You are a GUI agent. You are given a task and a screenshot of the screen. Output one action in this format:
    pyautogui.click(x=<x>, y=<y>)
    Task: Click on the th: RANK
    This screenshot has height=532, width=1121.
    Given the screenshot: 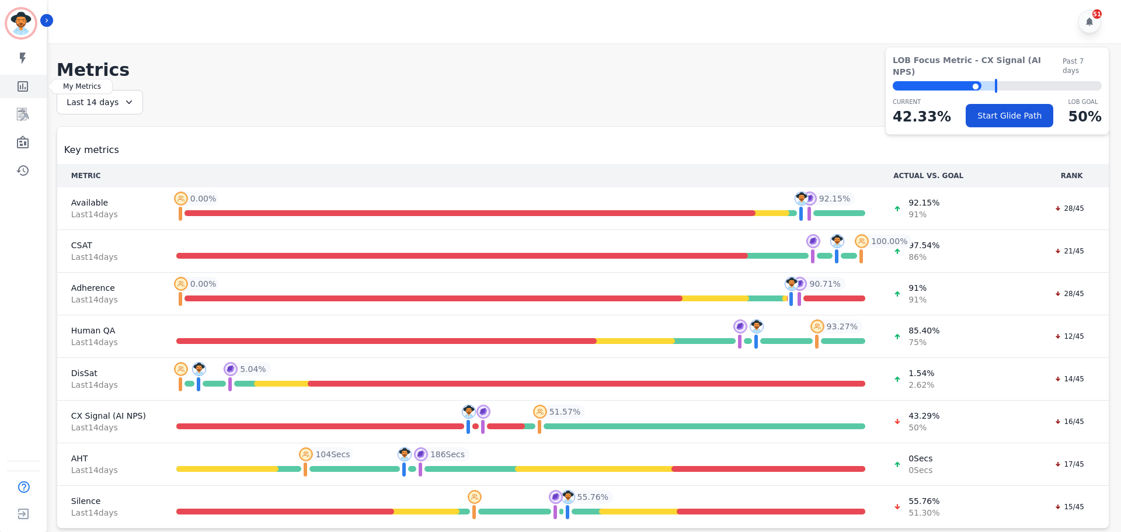 What is the action you would take?
    pyautogui.click(x=1072, y=176)
    